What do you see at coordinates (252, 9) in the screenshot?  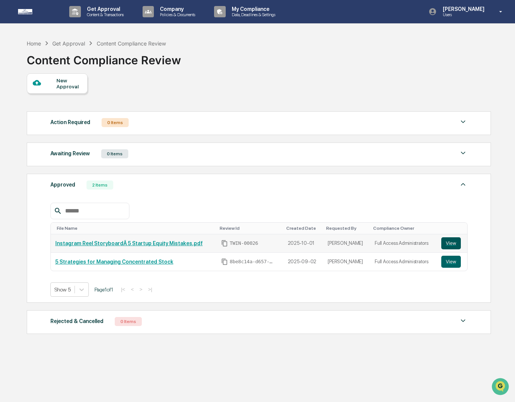 I see `p: My Compliance` at bounding box center [252, 9].